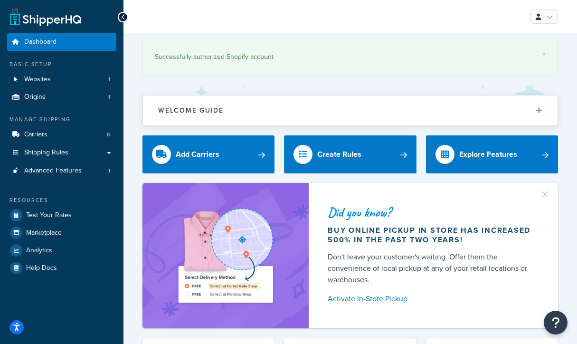  What do you see at coordinates (191, 110) in the screenshot?
I see `h2: Welcome Guide` at bounding box center [191, 110].